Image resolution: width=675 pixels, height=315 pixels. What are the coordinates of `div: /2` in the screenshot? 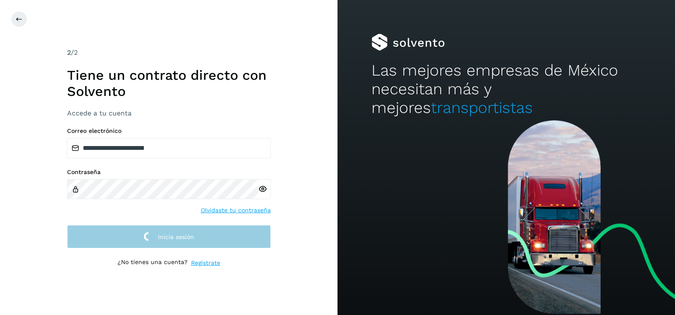 It's located at (169, 53).